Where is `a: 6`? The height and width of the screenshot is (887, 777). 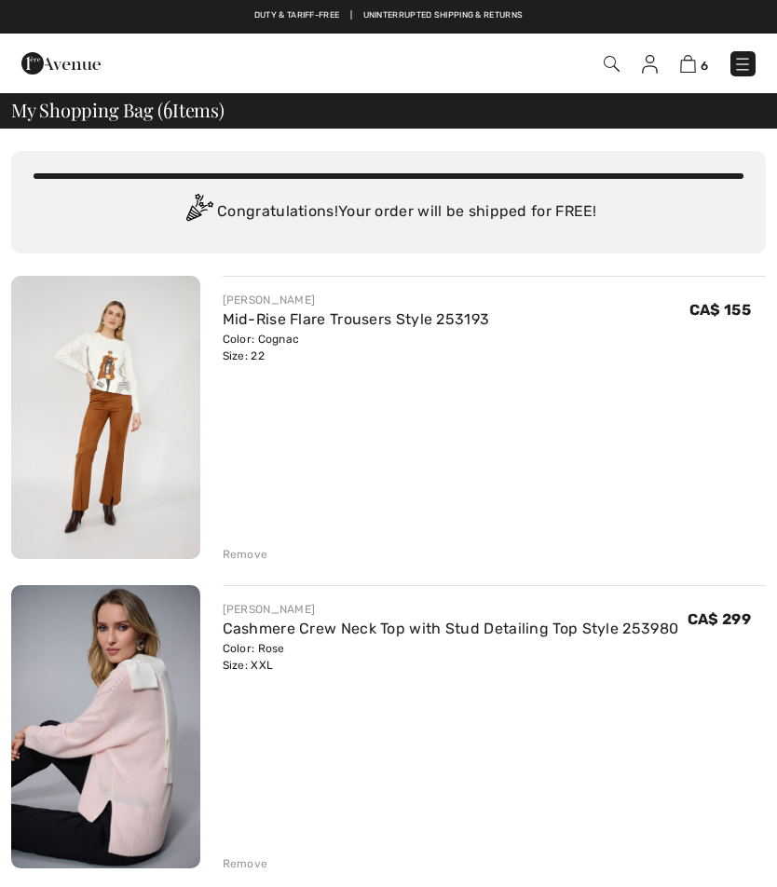
a: 6 is located at coordinates (694, 63).